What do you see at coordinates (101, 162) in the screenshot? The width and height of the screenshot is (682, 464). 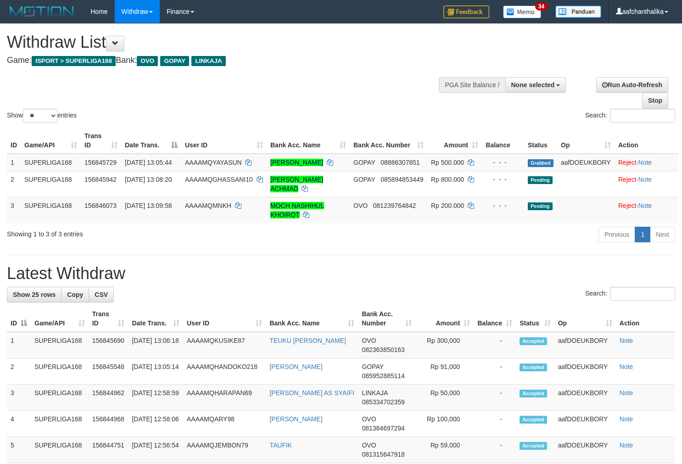 I see `span: 156845729` at bounding box center [101, 162].